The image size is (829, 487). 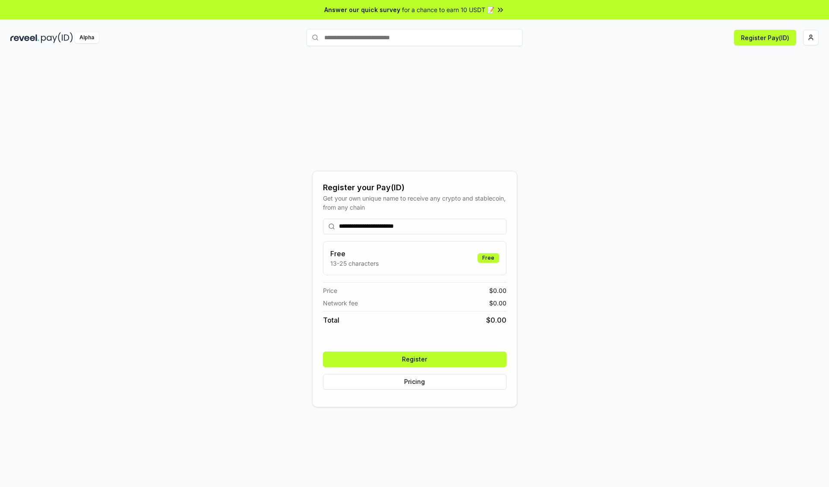 I want to click on div: Register your Pay(ID), so click(x=414, y=188).